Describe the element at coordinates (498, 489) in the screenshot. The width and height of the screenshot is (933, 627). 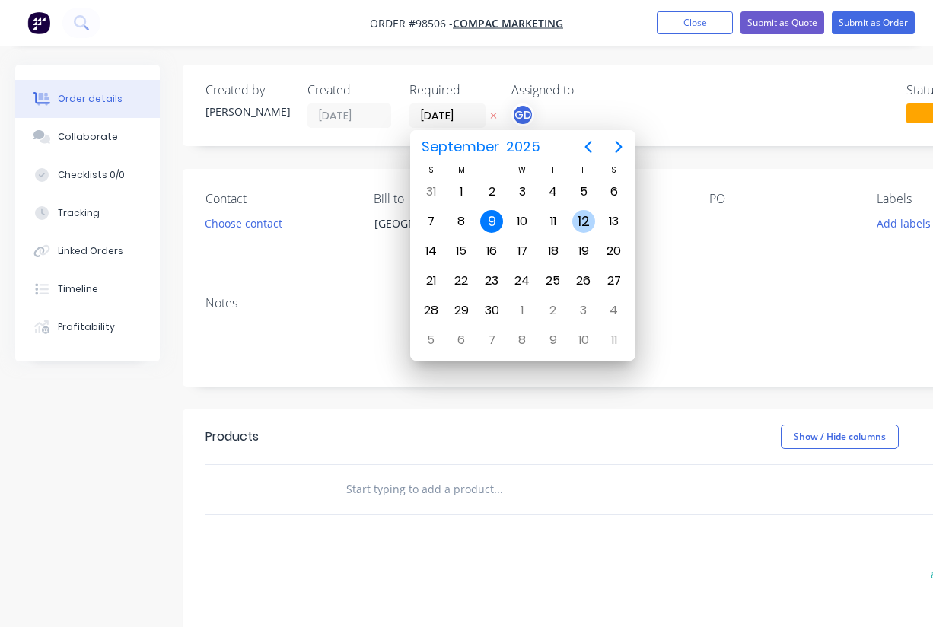
I see `input: Start typing to add a product...` at that location.